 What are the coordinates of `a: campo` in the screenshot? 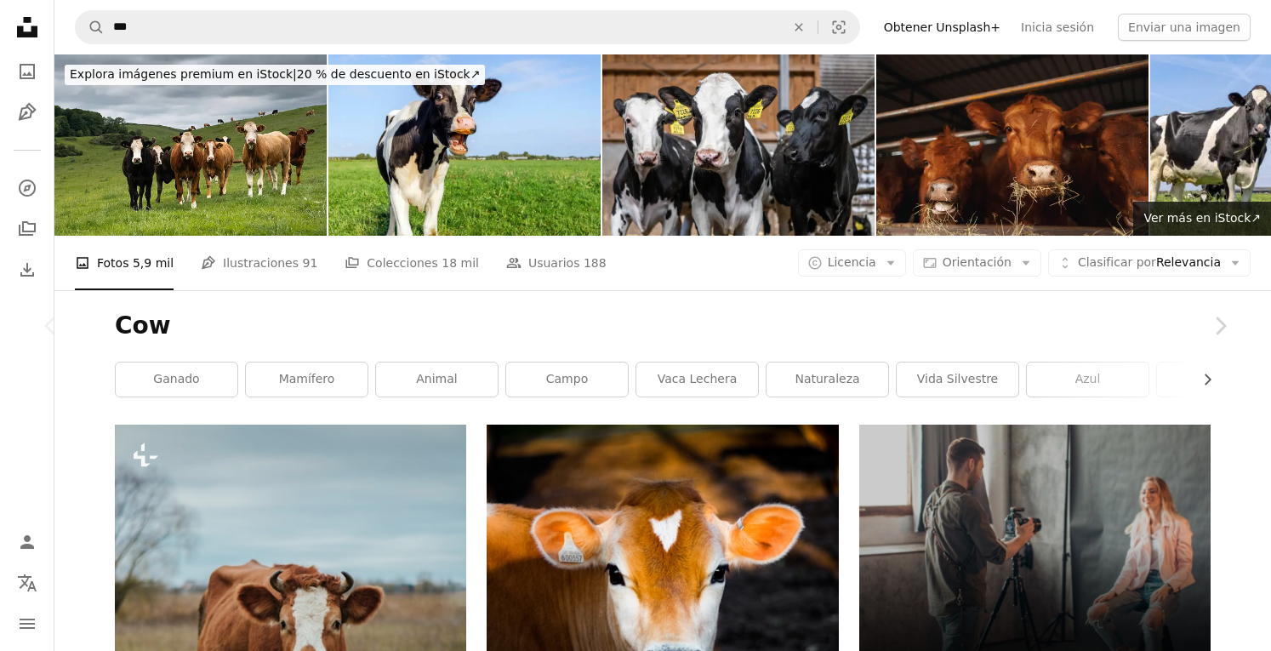 It's located at (566, 379).